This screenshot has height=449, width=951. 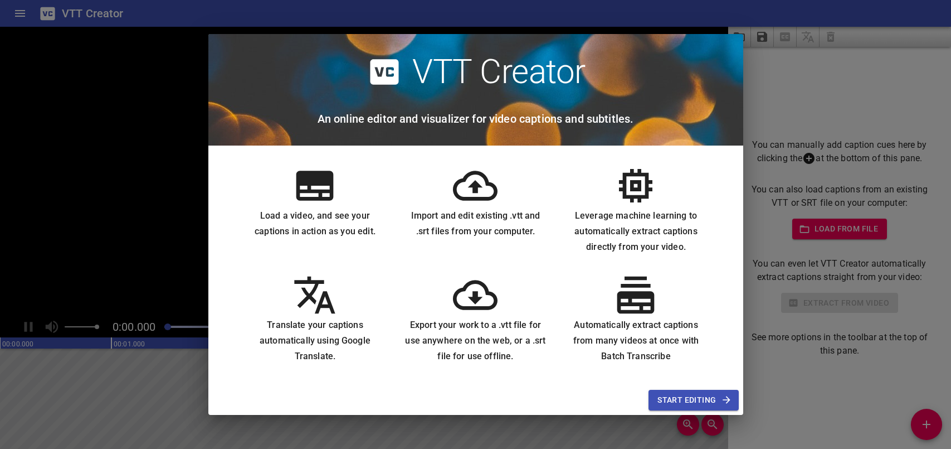 I want to click on h6: An online editor and visualizer for video captions and subtitles., so click(x=476, y=119).